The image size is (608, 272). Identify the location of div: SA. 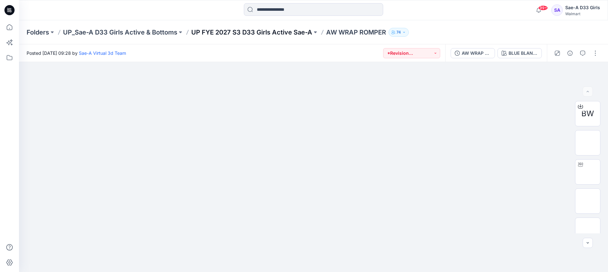
(557, 10).